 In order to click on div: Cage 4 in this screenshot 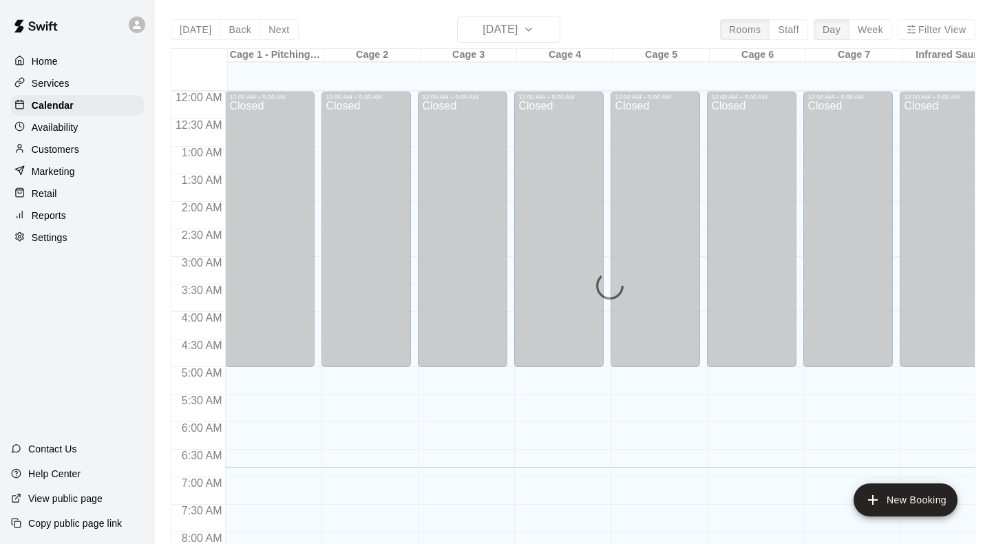, I will do `click(565, 55)`.